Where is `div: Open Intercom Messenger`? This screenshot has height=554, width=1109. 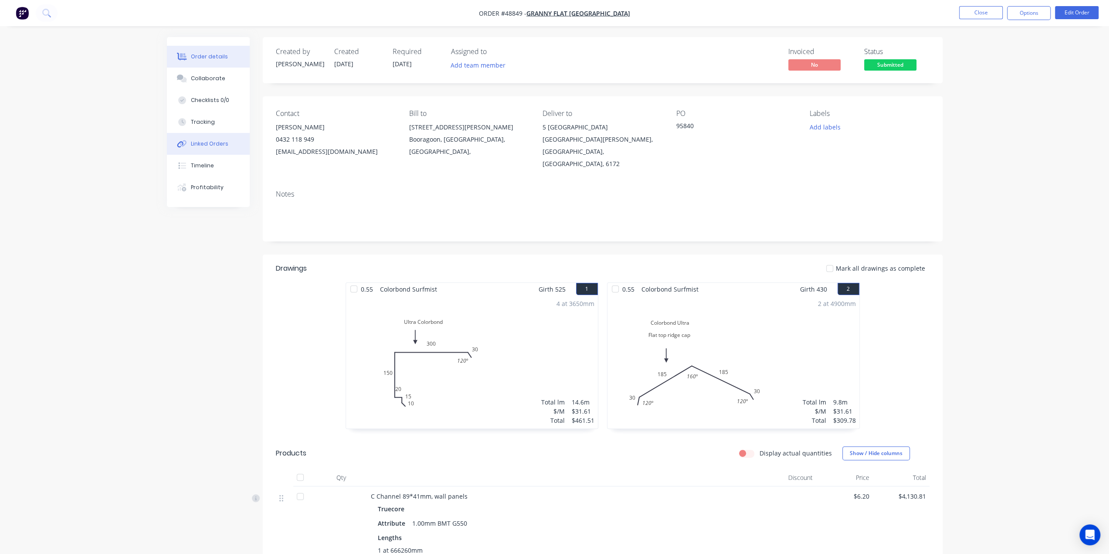
div: Open Intercom Messenger is located at coordinates (1089, 534).